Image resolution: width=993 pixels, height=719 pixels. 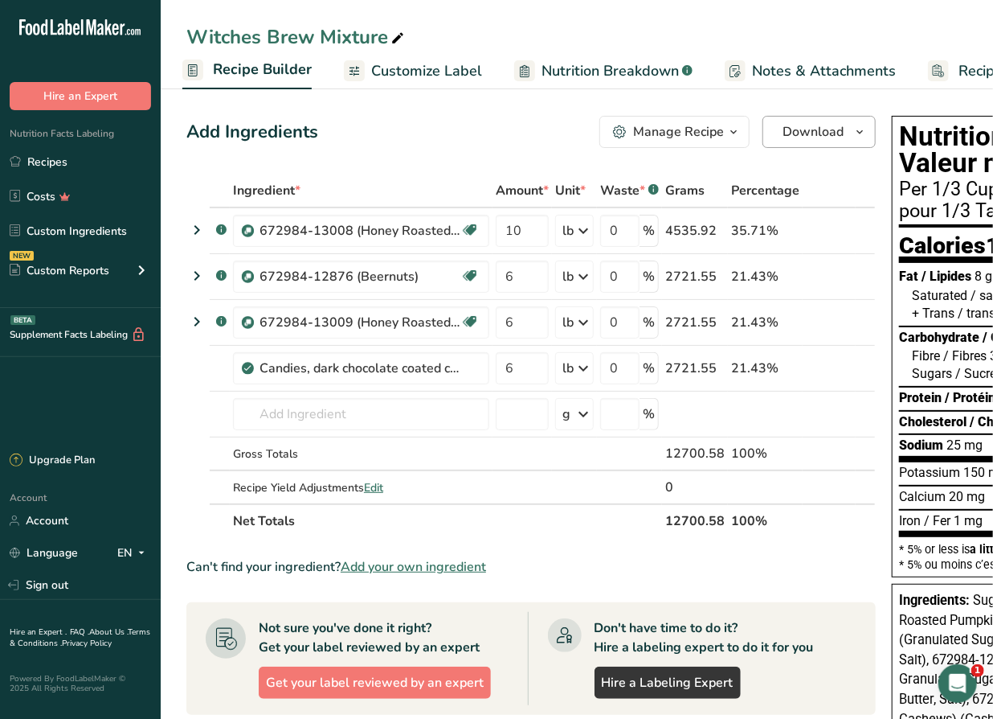 What do you see at coordinates (360, 231) in the screenshot?
I see `div: 672984-13008 (Honey Roasted Pumpkin Seeds)` at bounding box center [360, 231].